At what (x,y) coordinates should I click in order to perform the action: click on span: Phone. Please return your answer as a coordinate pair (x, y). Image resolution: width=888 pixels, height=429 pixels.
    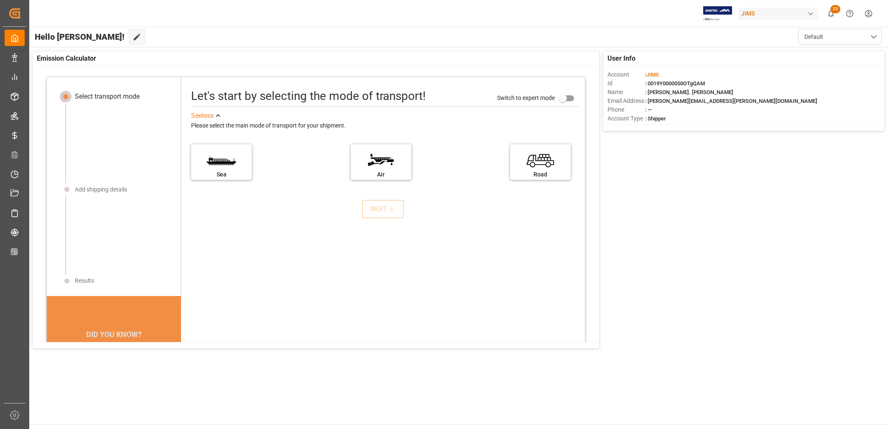
    Looking at the image, I should click on (627, 110).